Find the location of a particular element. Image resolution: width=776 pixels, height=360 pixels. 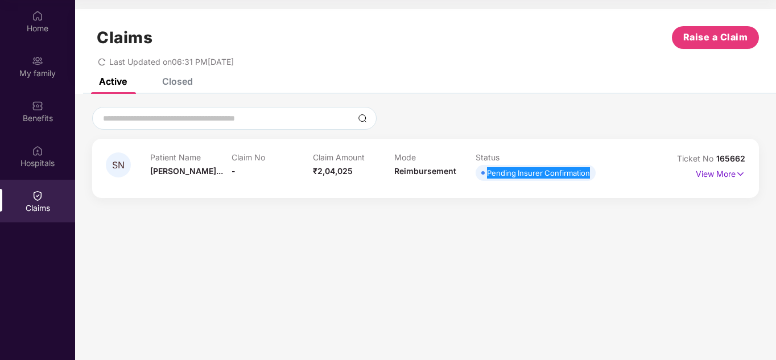

p: Patient Name is located at coordinates (190, 157).